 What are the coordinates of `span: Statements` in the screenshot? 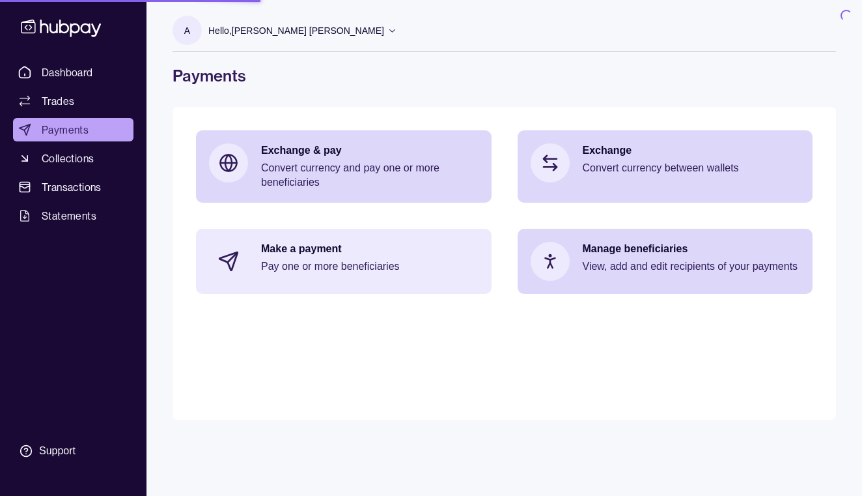 It's located at (69, 216).